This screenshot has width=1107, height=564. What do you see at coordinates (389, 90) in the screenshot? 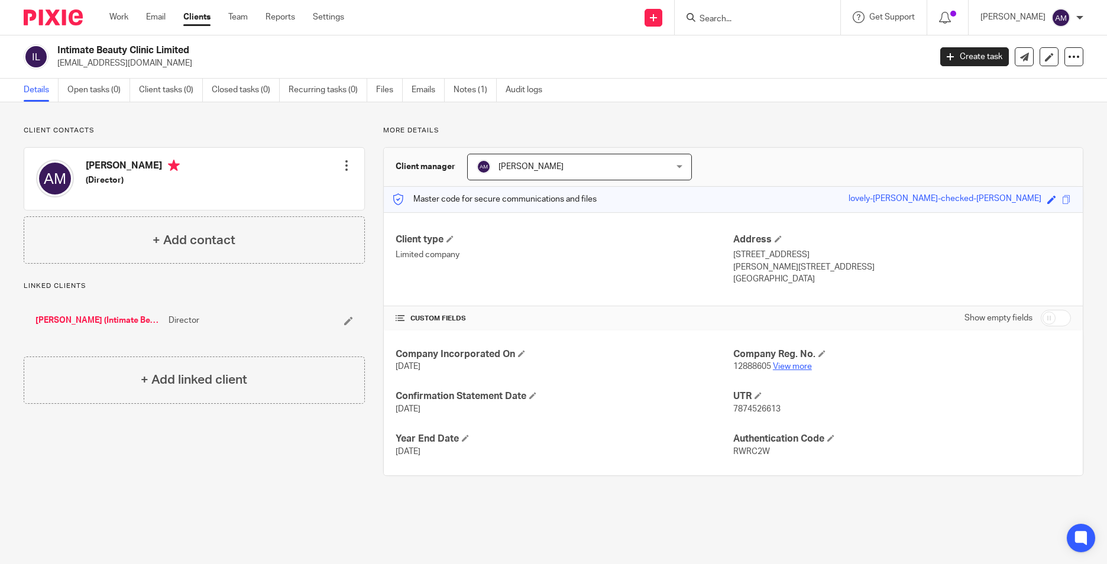
I see `a: Files` at bounding box center [389, 90].